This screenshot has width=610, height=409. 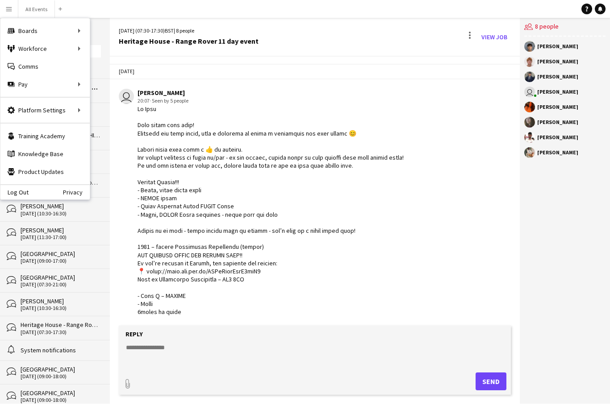 What do you see at coordinates (14, 192) in the screenshot?
I see `a: Log Out` at bounding box center [14, 192].